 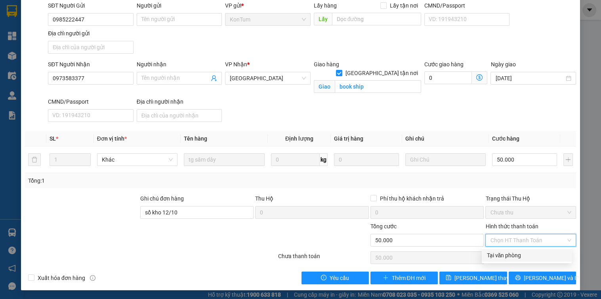 I want to click on input: Dọc đường, so click(x=377, y=19).